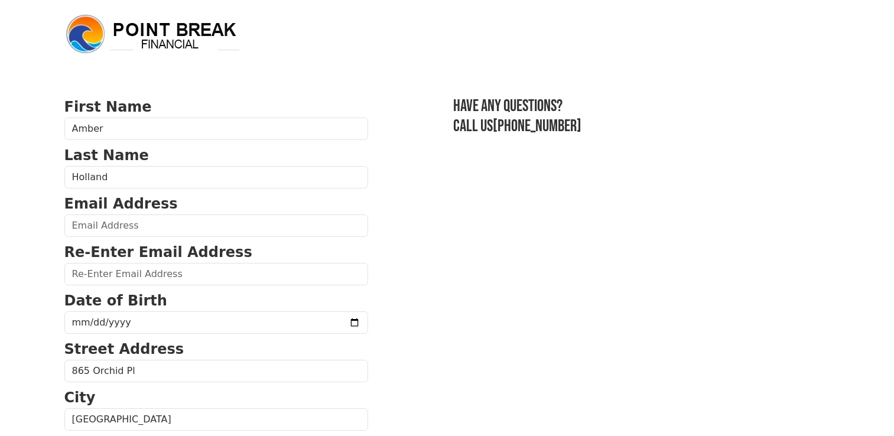 This screenshot has width=894, height=436. I want to click on strong: Last Name, so click(106, 155).